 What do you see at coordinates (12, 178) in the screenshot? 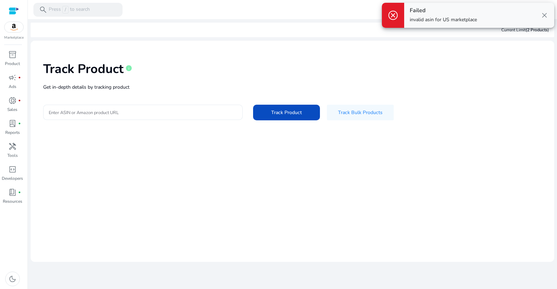
I see `p: Developers` at bounding box center [12, 178].